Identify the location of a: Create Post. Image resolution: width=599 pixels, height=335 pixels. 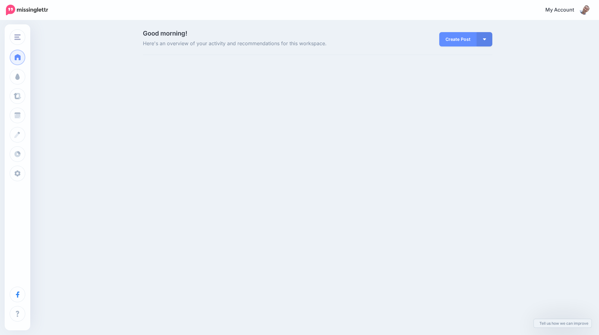
(458, 39).